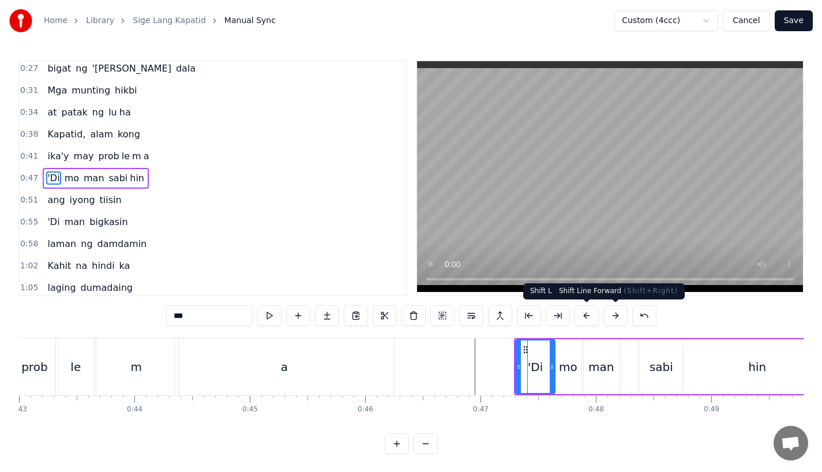 The width and height of the screenshot is (822, 472). I want to click on div: m, so click(136, 367).